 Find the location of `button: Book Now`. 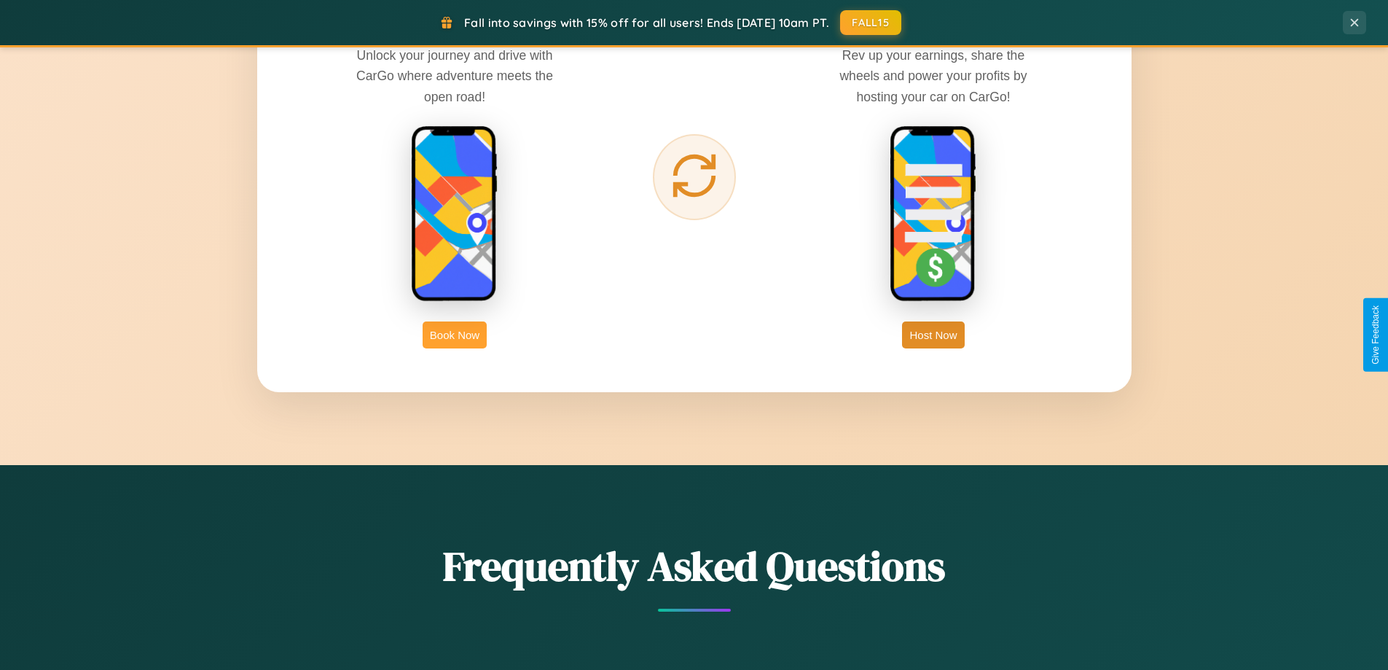

button: Book Now is located at coordinates (455, 334).